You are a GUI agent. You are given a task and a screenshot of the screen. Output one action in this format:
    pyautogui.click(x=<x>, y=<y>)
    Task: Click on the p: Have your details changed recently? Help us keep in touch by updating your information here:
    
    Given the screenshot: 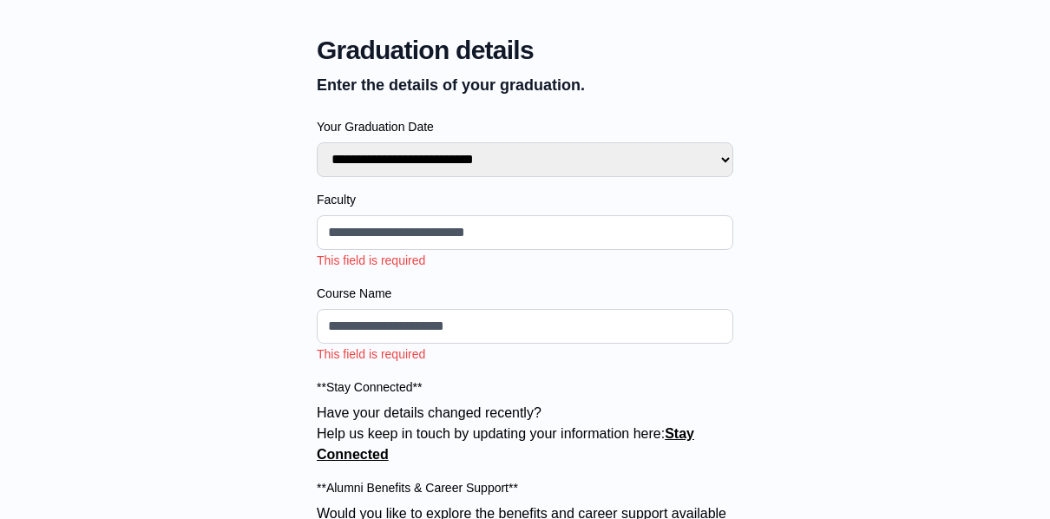 What is the action you would take?
    pyautogui.click(x=525, y=434)
    